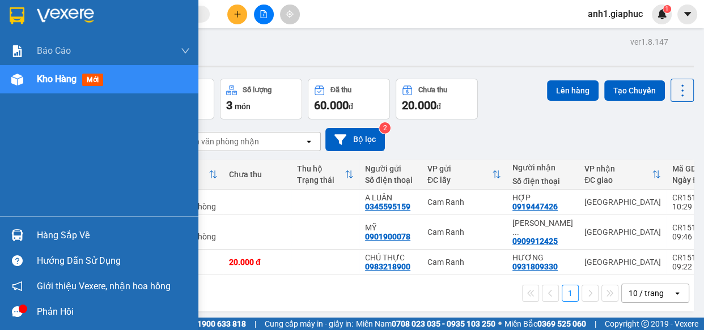 This screenshot has width=704, height=330. I want to click on span: 1, so click(666, 9).